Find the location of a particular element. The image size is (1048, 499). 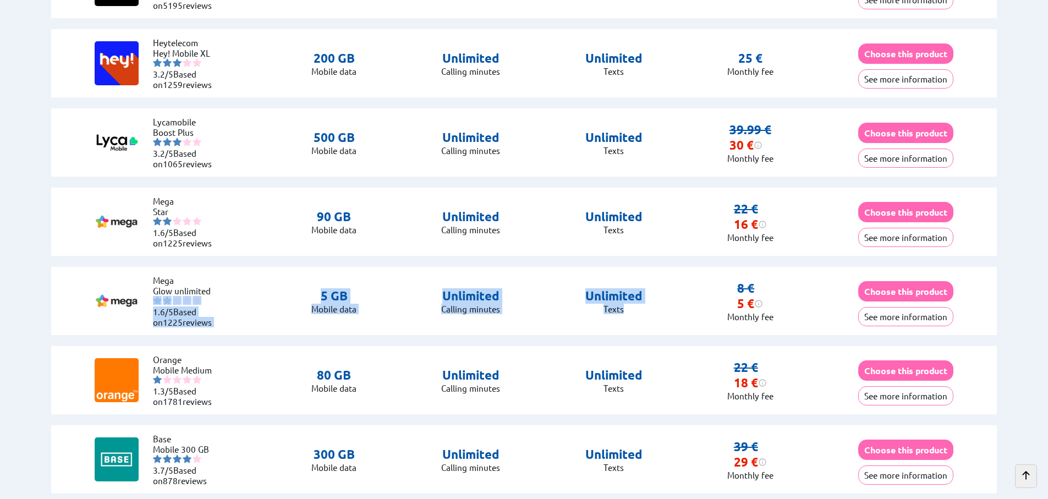

span: 878 is located at coordinates (170, 480).